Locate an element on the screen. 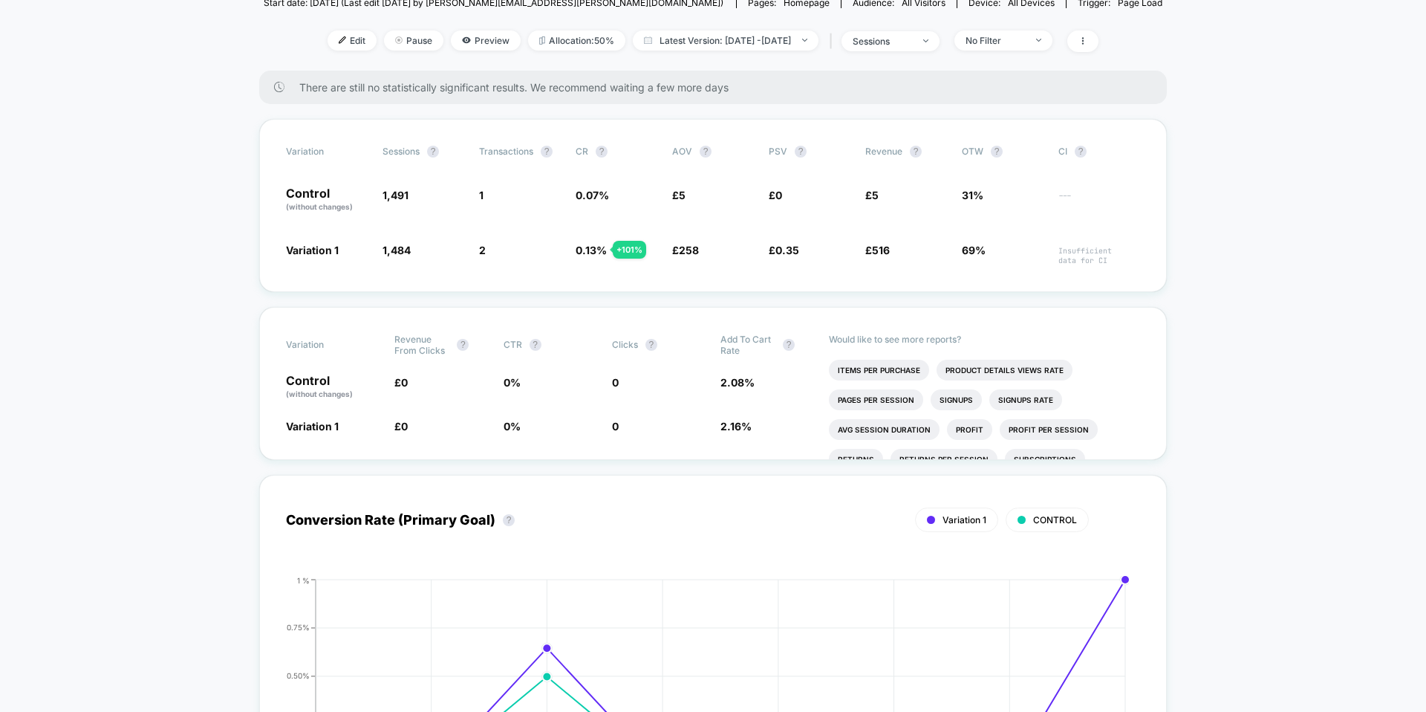  span: AOV is located at coordinates (682, 151).